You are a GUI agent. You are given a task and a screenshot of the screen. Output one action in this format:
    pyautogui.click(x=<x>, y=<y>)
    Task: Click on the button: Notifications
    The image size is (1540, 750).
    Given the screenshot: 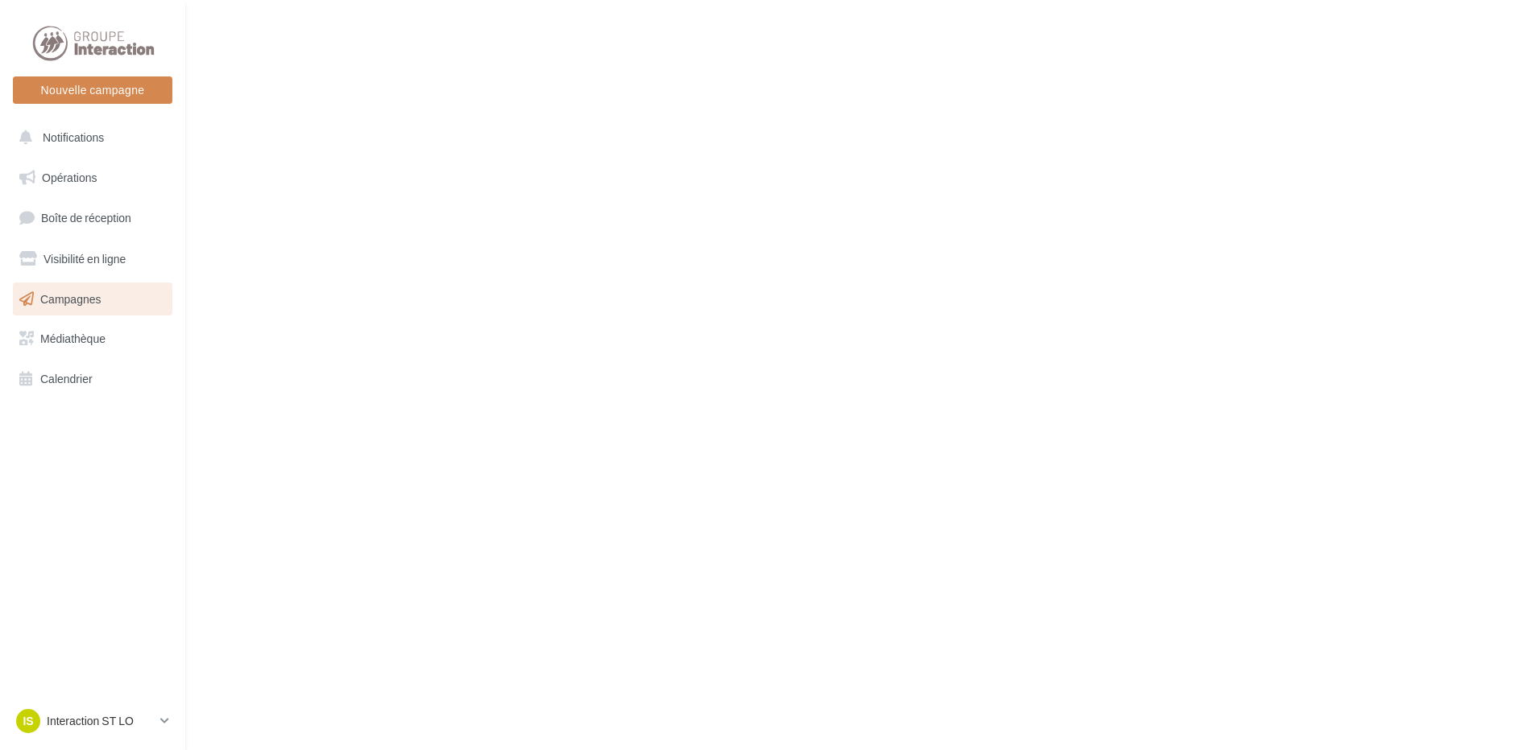 What is the action you would take?
    pyautogui.click(x=89, y=138)
    